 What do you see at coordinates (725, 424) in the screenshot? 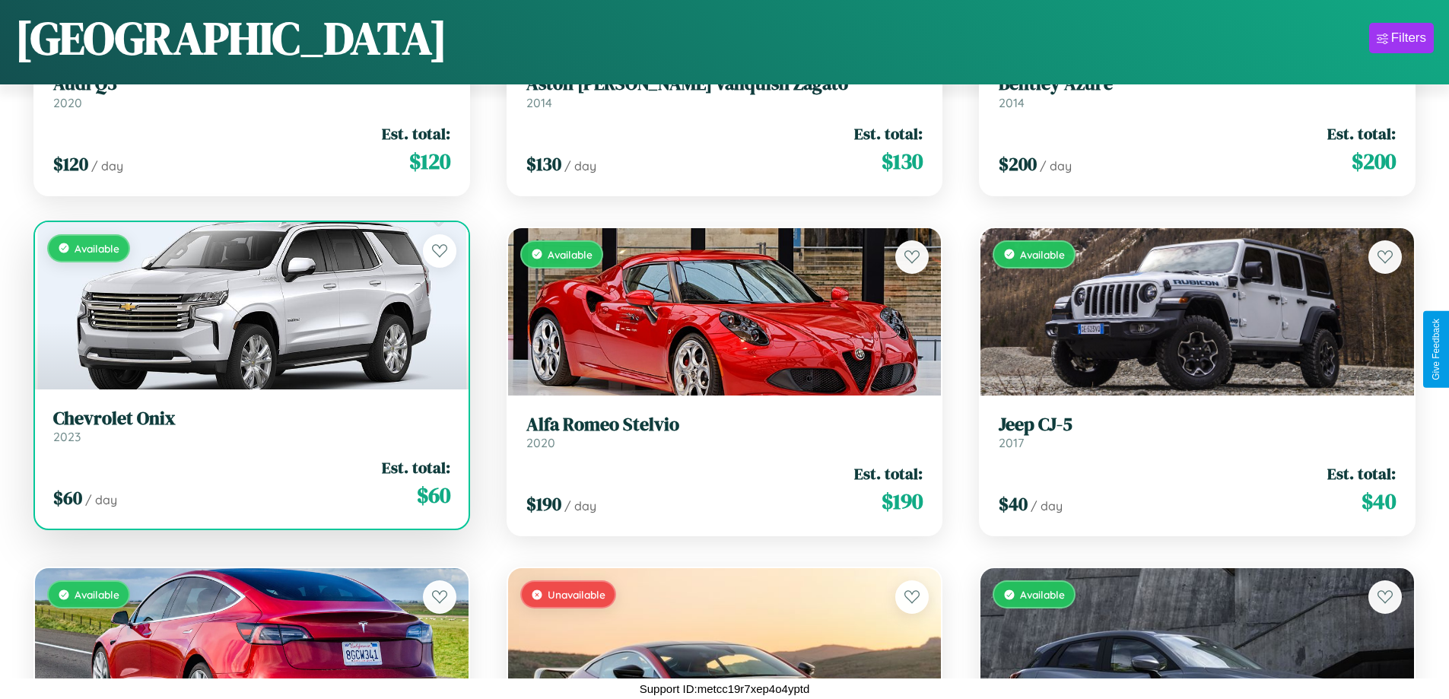
I see `h3: Alfa Romeo Stelvio` at bounding box center [725, 424].